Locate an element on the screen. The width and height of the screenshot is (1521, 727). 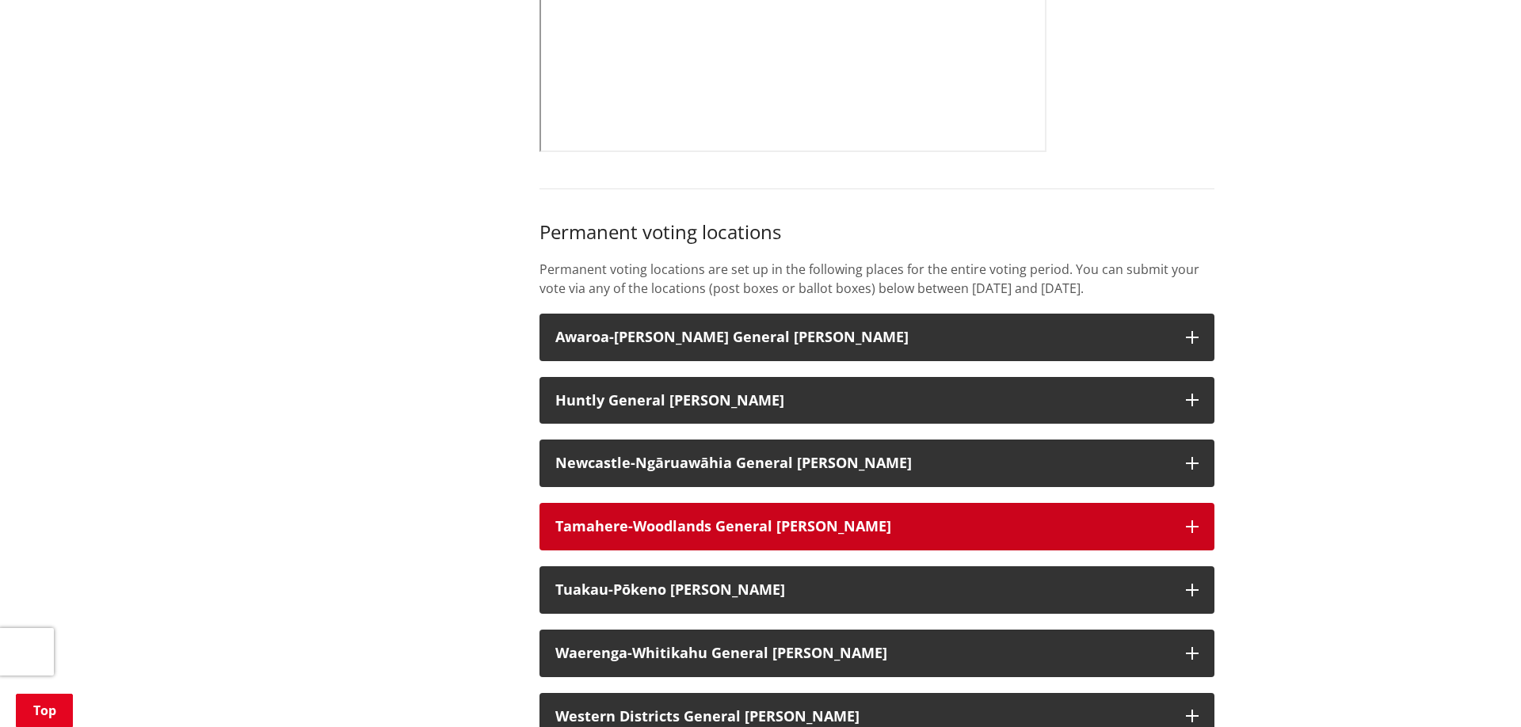
h3: Permanent voting locations is located at coordinates (877, 232).